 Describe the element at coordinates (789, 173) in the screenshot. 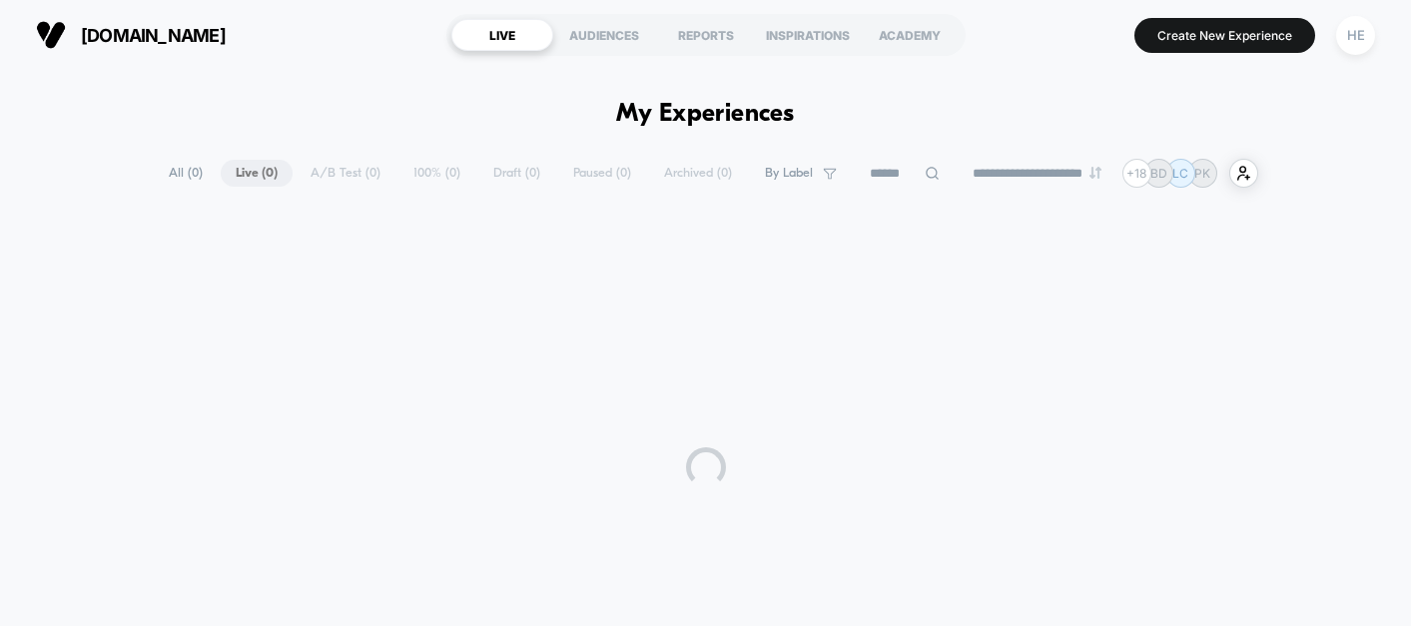

I see `span: By Label` at that location.